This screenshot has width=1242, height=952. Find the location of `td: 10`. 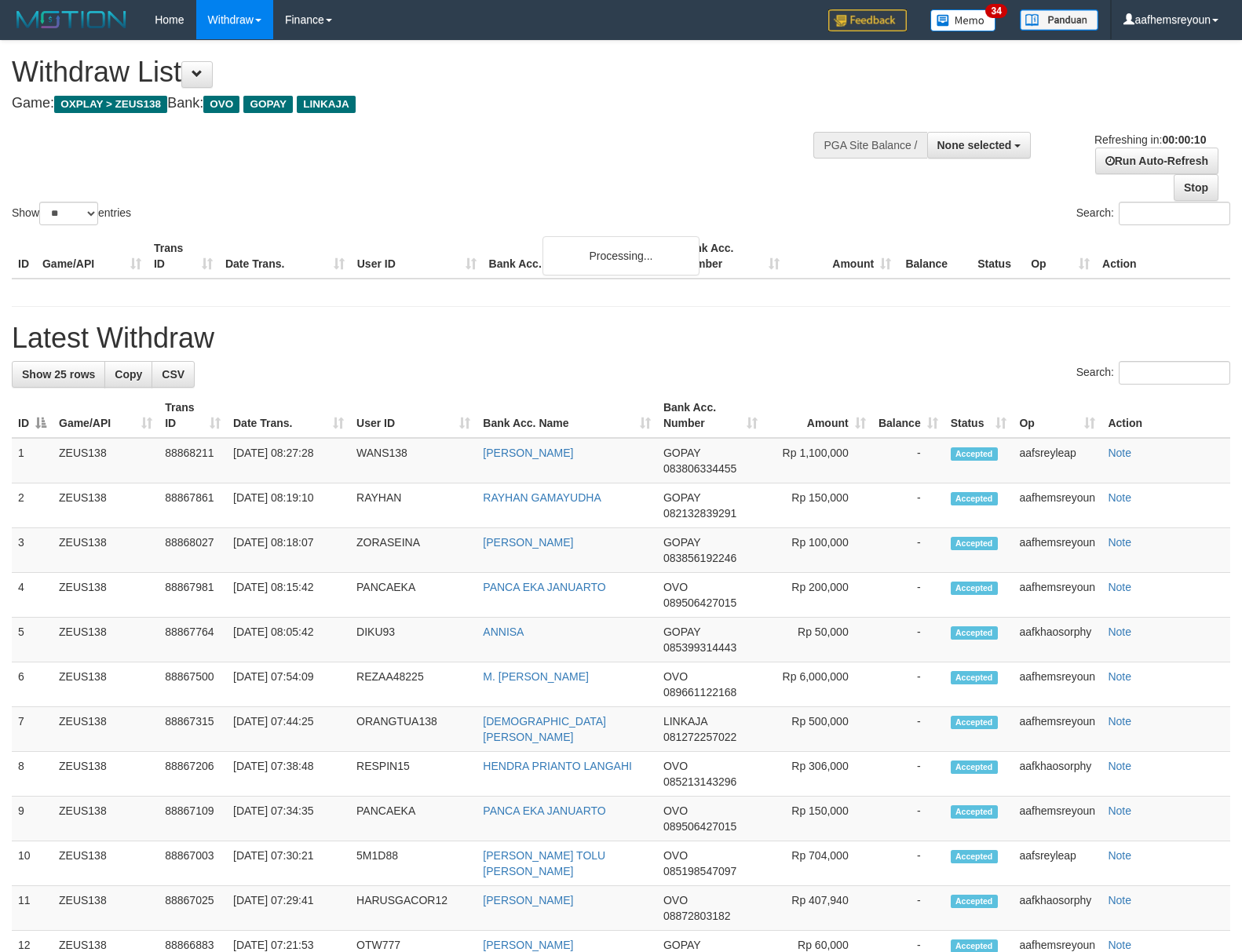

td: 10 is located at coordinates (32, 864).